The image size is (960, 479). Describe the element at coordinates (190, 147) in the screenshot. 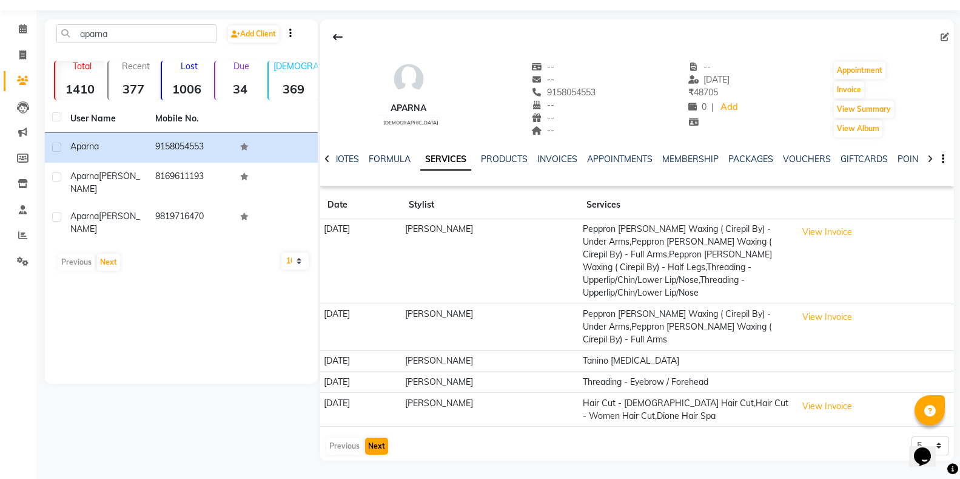

I see `td: 9158054553` at that location.